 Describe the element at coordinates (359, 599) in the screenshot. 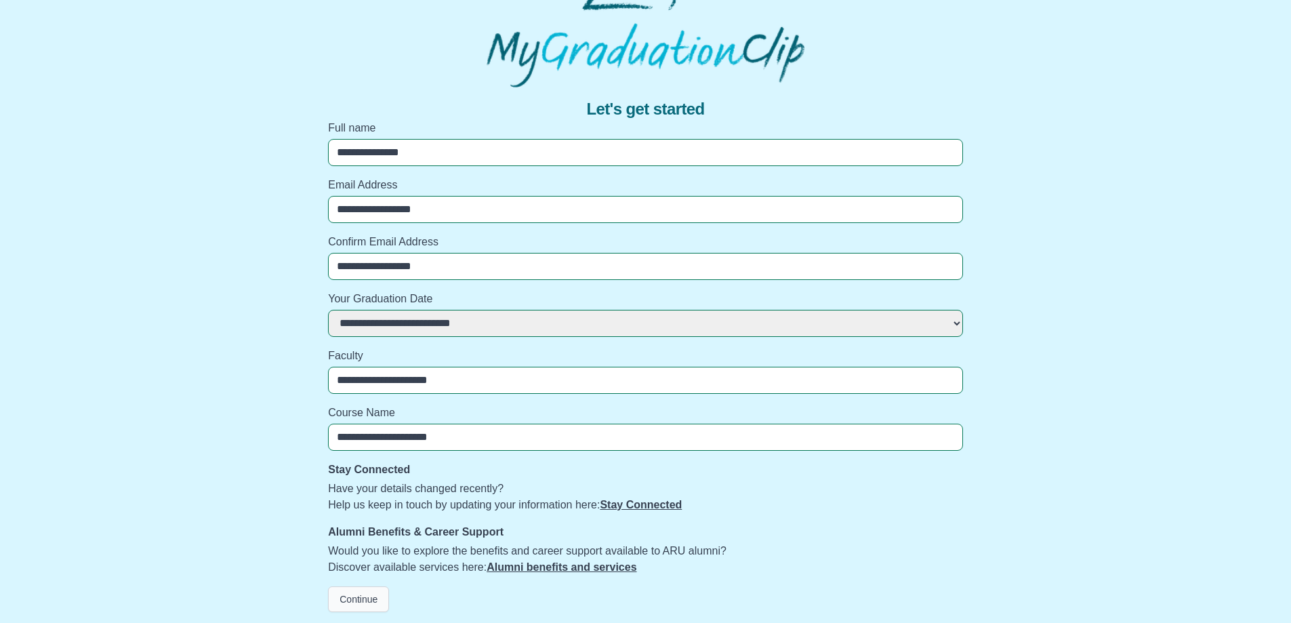

I see `button: Continue` at that location.